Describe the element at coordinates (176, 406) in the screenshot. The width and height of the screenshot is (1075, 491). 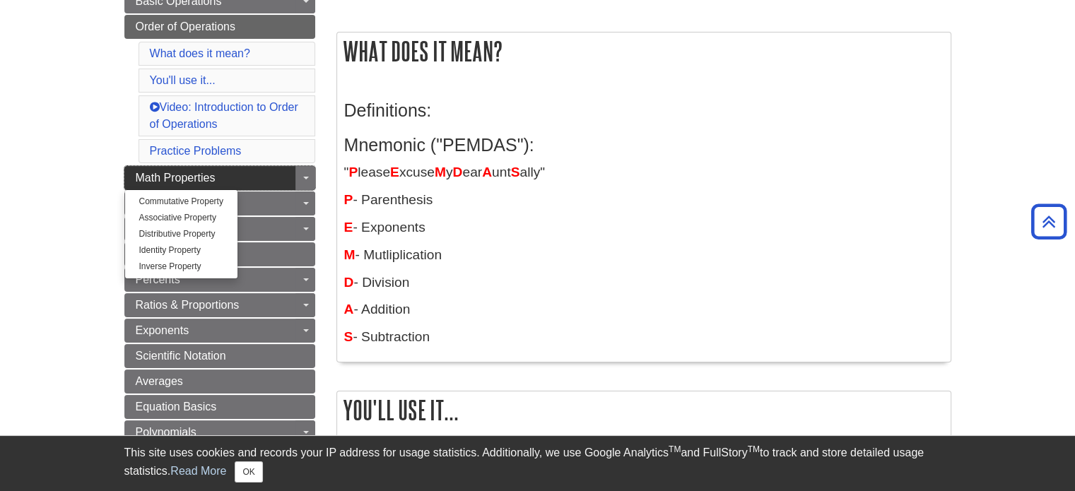
I see `span: Equation Basics` at that location.